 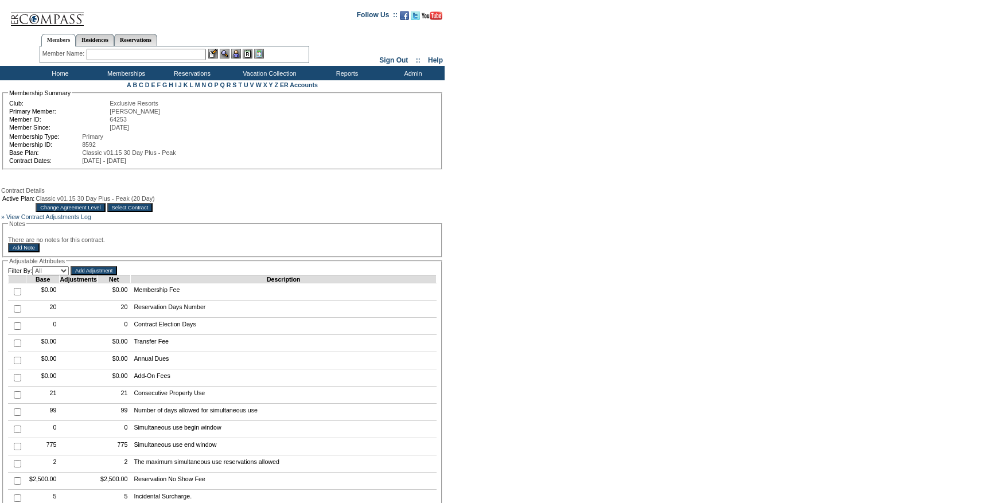 What do you see at coordinates (135, 40) in the screenshot?
I see `a: Reservations` at bounding box center [135, 40].